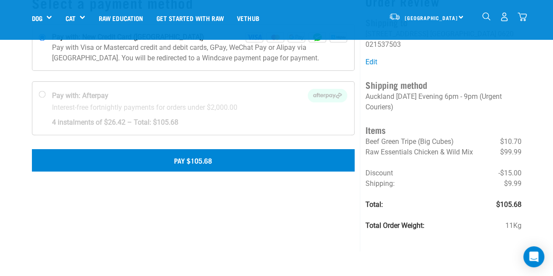 The image size is (553, 276). What do you see at coordinates (486, 16) in the screenshot?
I see `img: home-icon-1@2x.png` at bounding box center [486, 16].